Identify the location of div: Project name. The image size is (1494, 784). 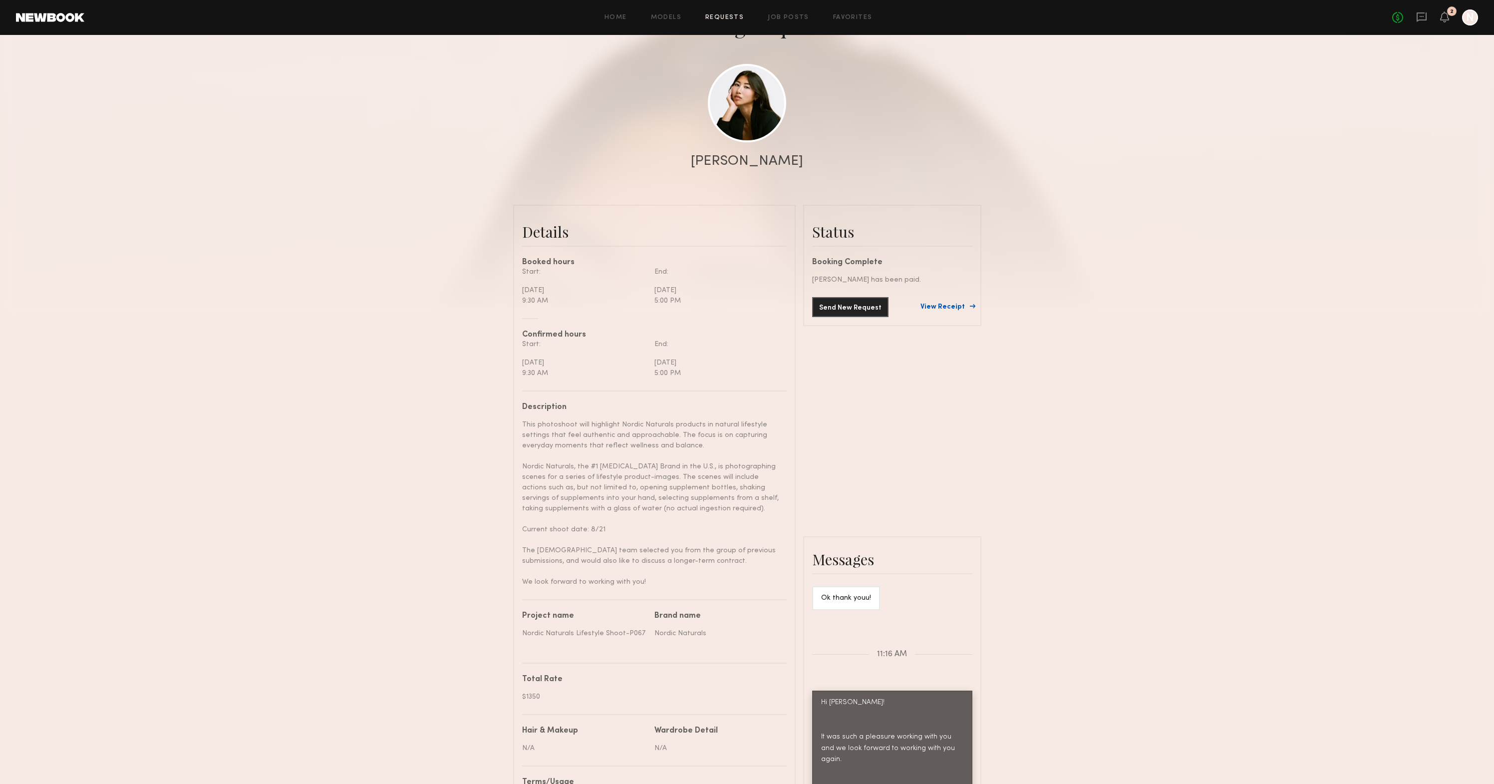
(585, 616).